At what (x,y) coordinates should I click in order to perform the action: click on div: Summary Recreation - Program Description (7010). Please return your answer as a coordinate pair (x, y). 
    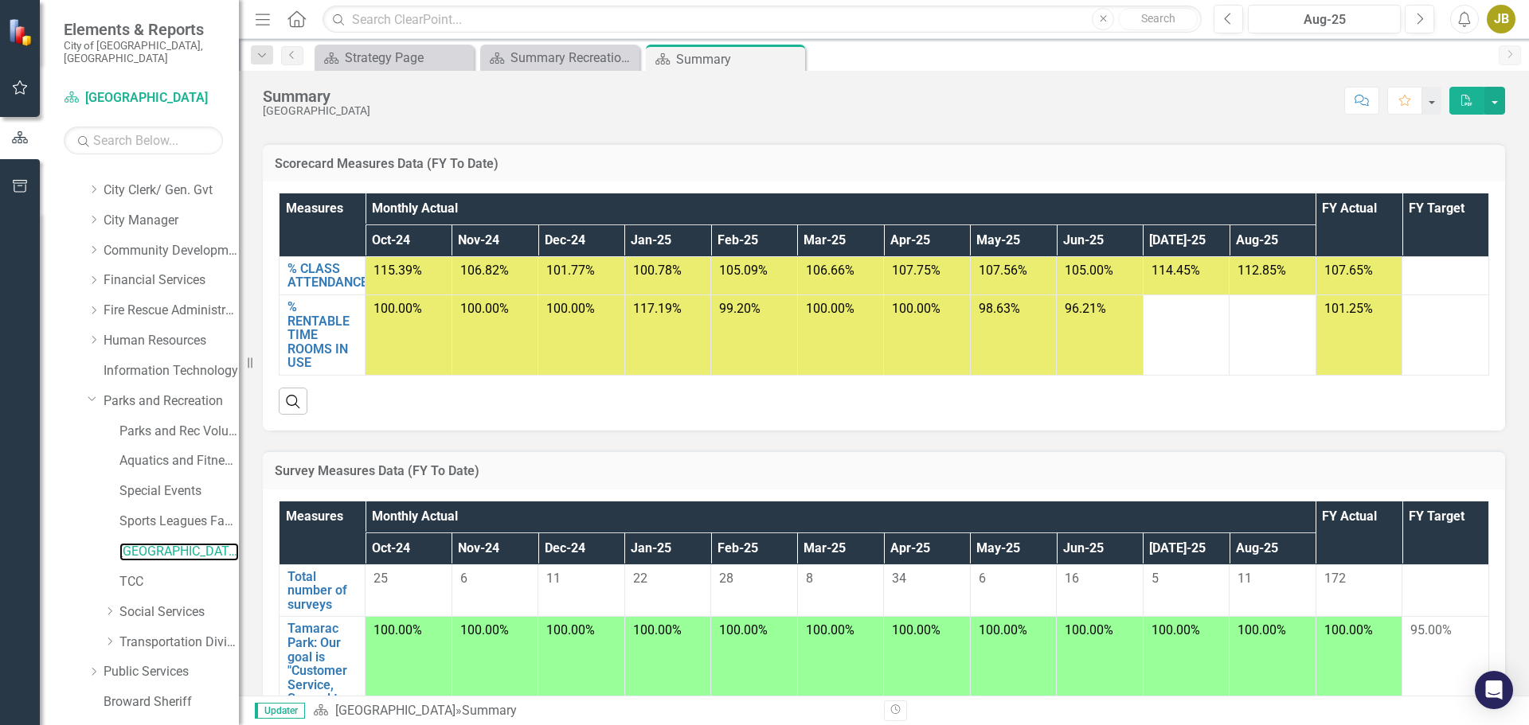
    Looking at the image, I should click on (572, 57).